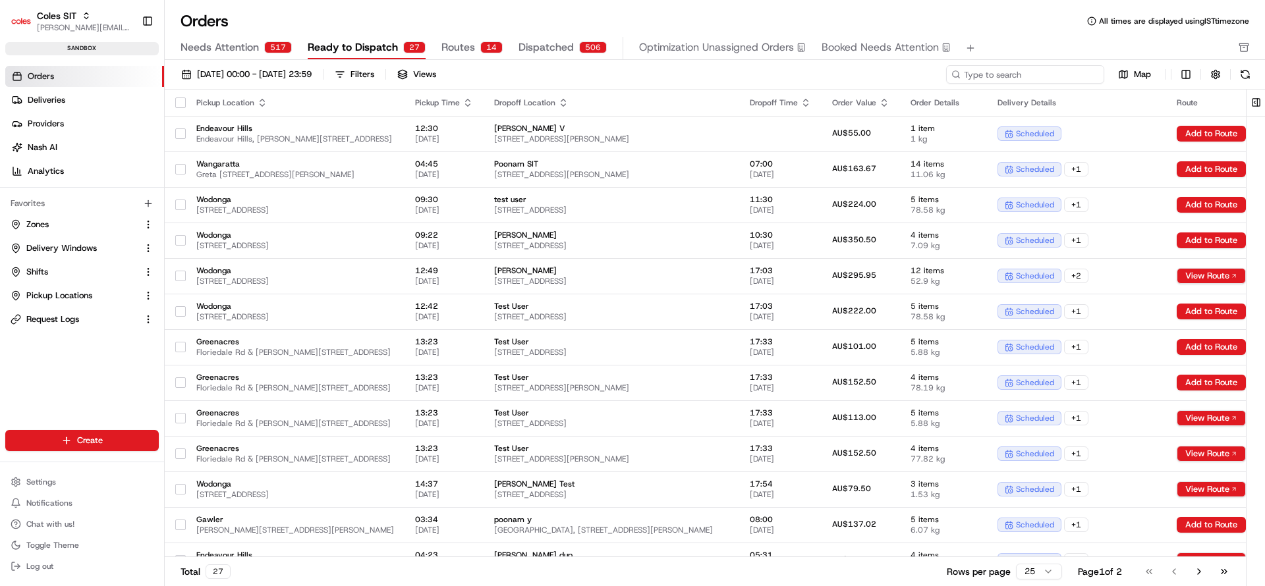 This screenshot has width=1265, height=586. Describe the element at coordinates (944, 530) in the screenshot. I see `span: 6.07 kg` at that location.